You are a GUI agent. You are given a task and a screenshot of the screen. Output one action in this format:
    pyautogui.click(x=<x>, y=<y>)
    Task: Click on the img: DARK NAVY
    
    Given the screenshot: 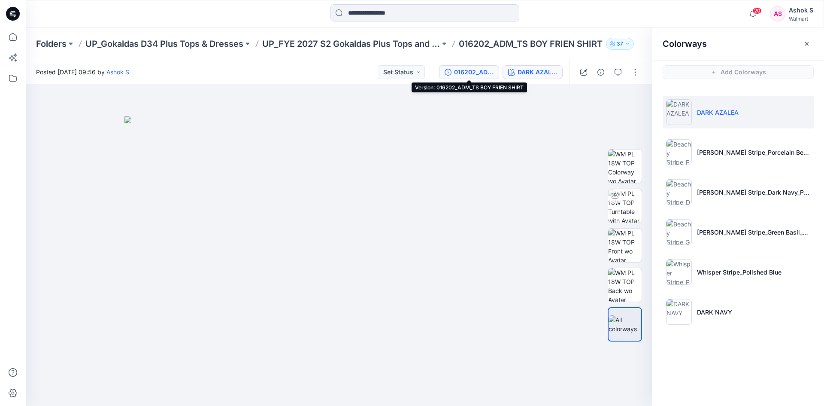 What is the action you would take?
    pyautogui.click(x=679, y=312)
    